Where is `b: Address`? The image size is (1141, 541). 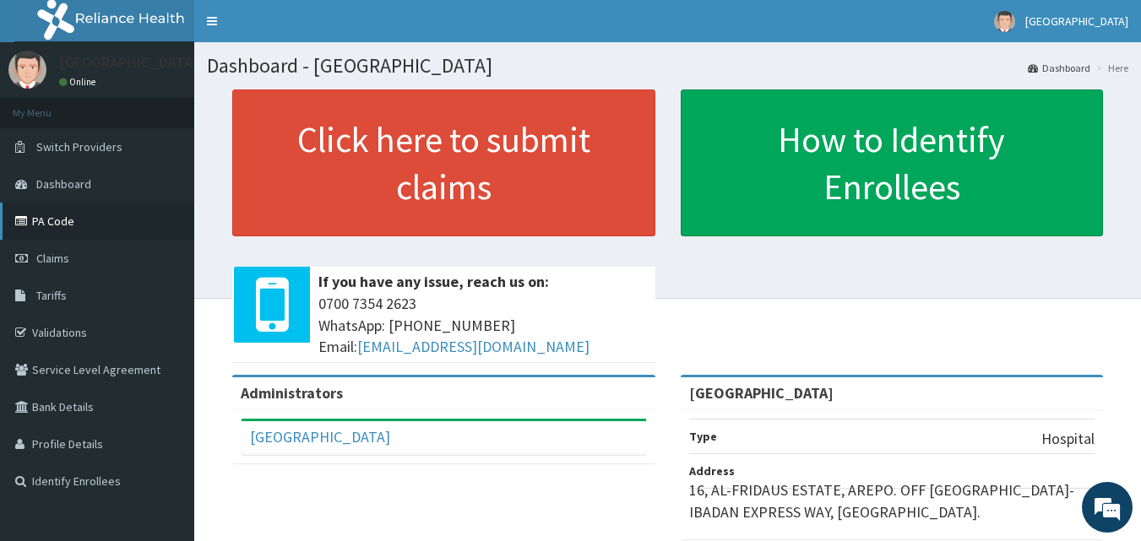 b: Address is located at coordinates (712, 471).